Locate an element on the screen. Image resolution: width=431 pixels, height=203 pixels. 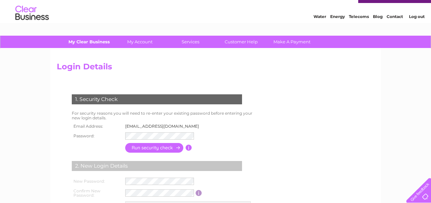
td: For security reasons you will need to re-enter your existing password before entering your new lo... is located at coordinates (165, 116).